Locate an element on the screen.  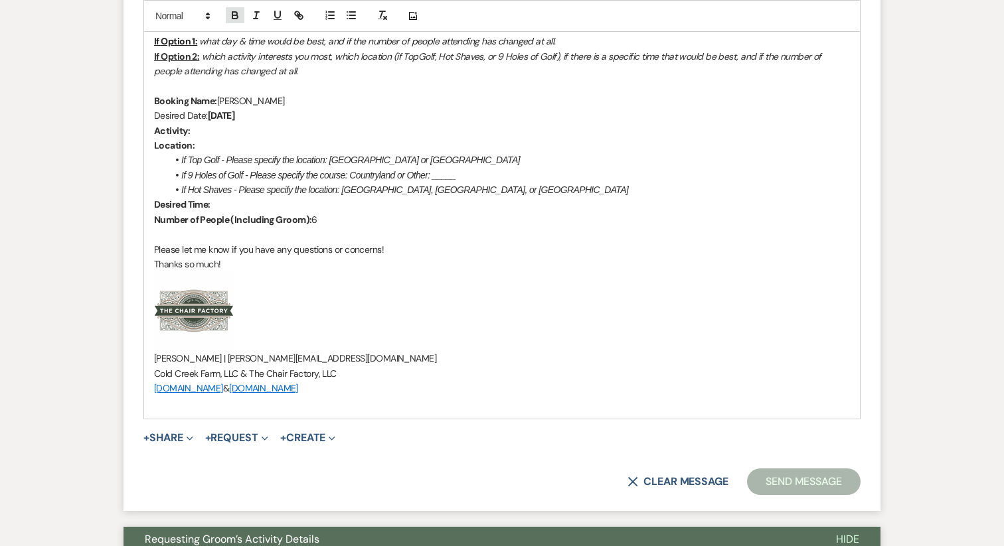
strong: Location: is located at coordinates (174, 145).